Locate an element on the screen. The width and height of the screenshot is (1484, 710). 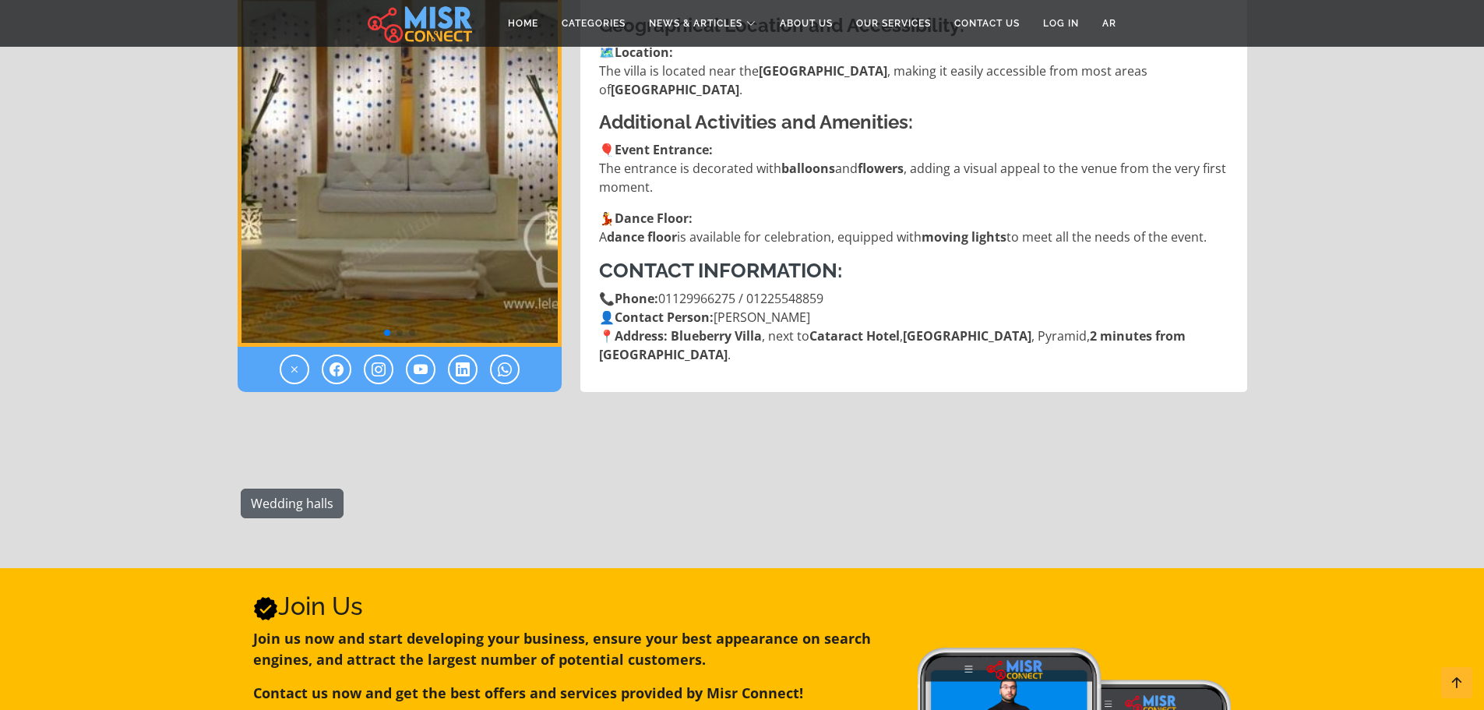
span: Go to slide 2 is located at coordinates (400, 333).